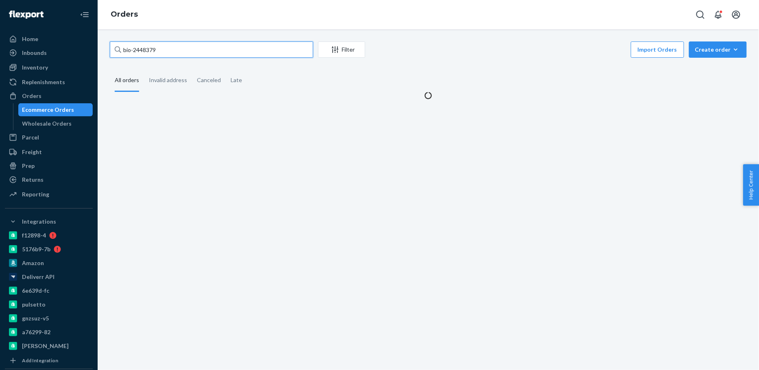 This screenshot has width=759, height=370. Describe the element at coordinates (49, 137) in the screenshot. I see `a: Parcel` at that location.